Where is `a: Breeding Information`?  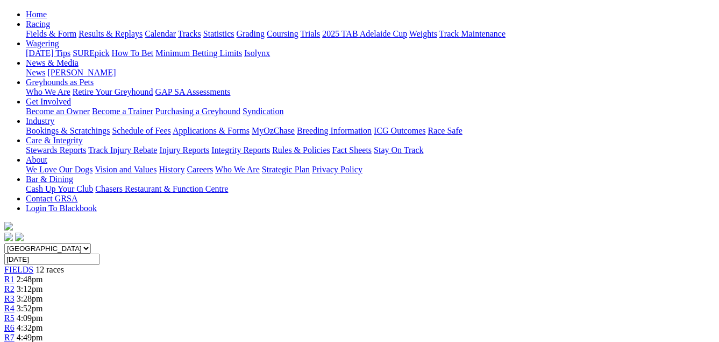 a: Breeding Information is located at coordinates (334, 130).